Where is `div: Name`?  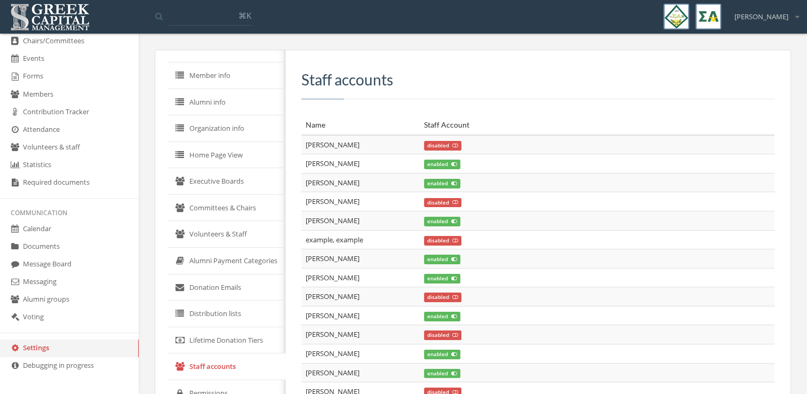
div: Name is located at coordinates (361, 125).